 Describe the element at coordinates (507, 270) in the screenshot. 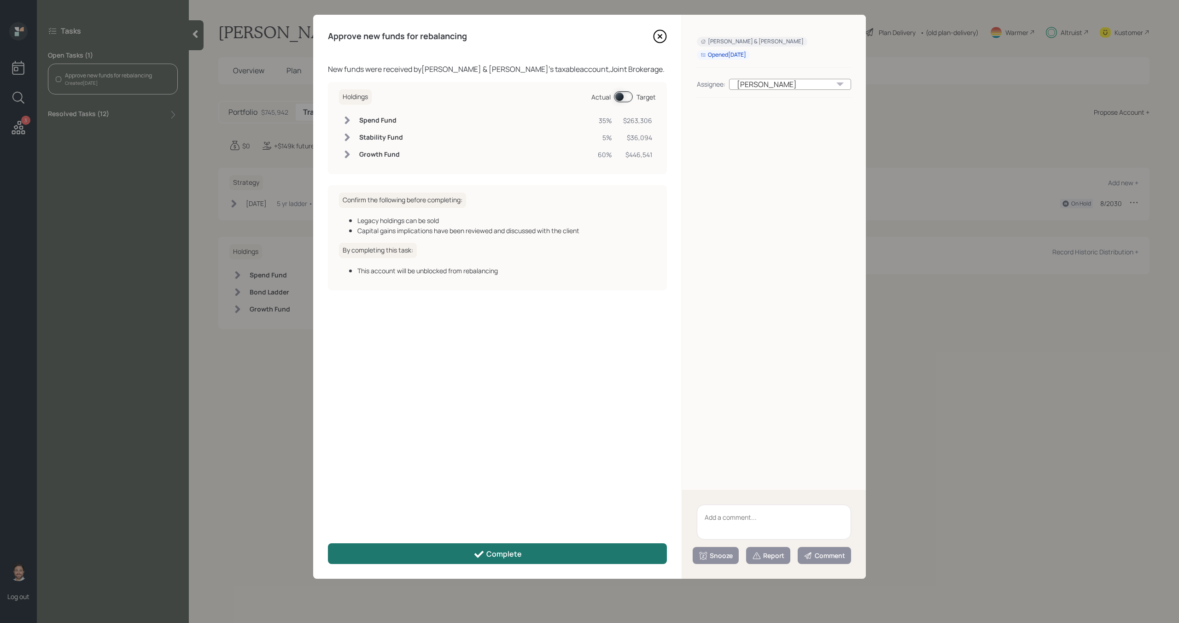

I see `div: This account will be unblocked from rebalancing` at that location.